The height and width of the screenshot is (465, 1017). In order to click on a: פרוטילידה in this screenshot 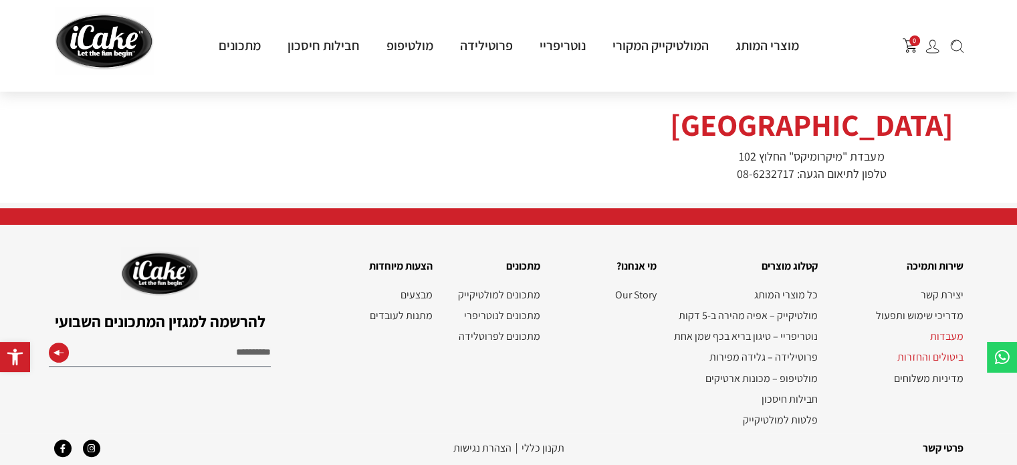, I will do `click(486, 45)`.